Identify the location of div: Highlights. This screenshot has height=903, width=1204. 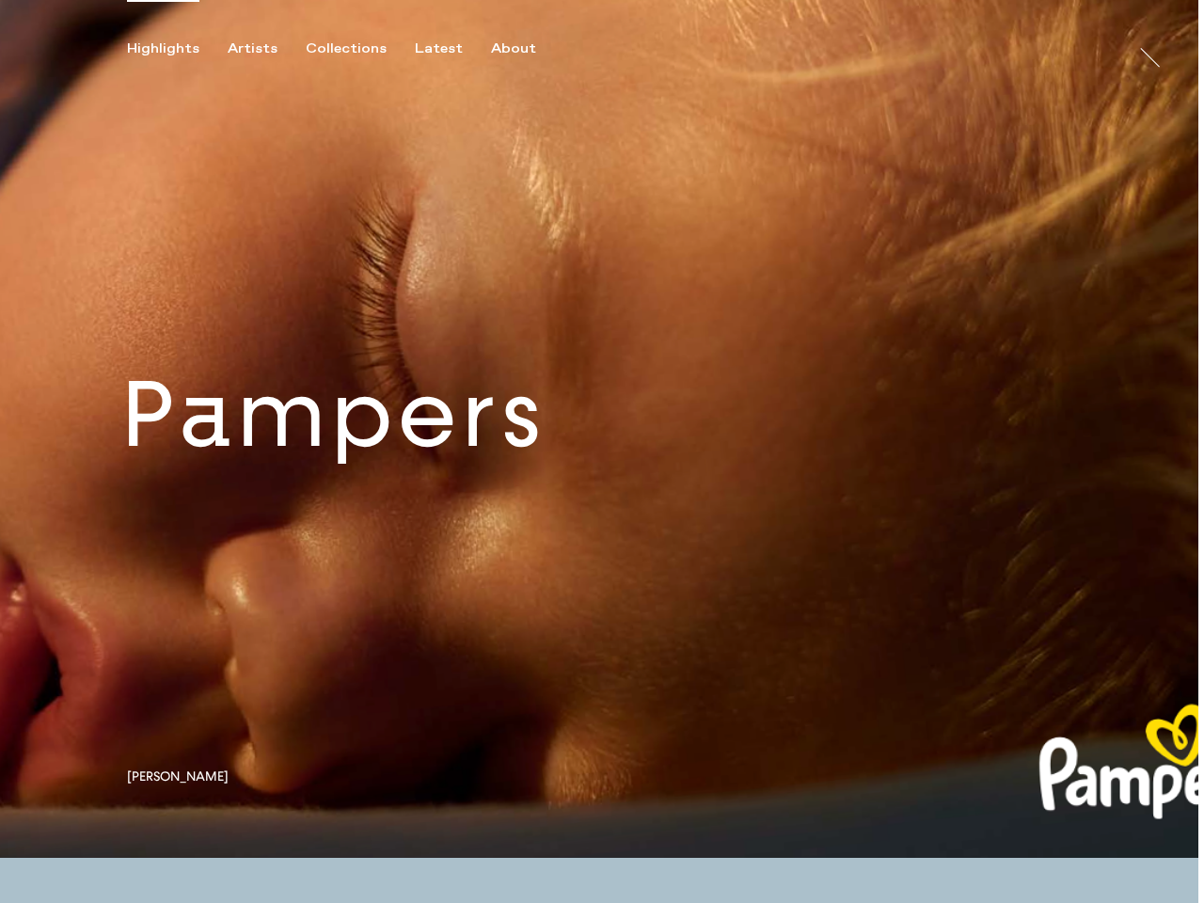
(163, 49).